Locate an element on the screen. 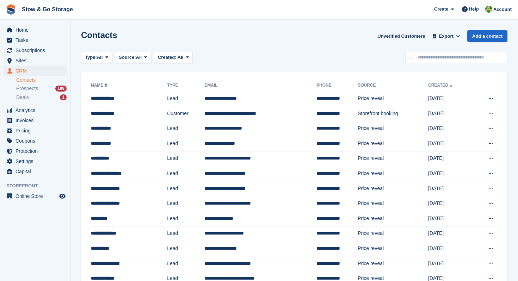  span: Invoices is located at coordinates (37, 120).